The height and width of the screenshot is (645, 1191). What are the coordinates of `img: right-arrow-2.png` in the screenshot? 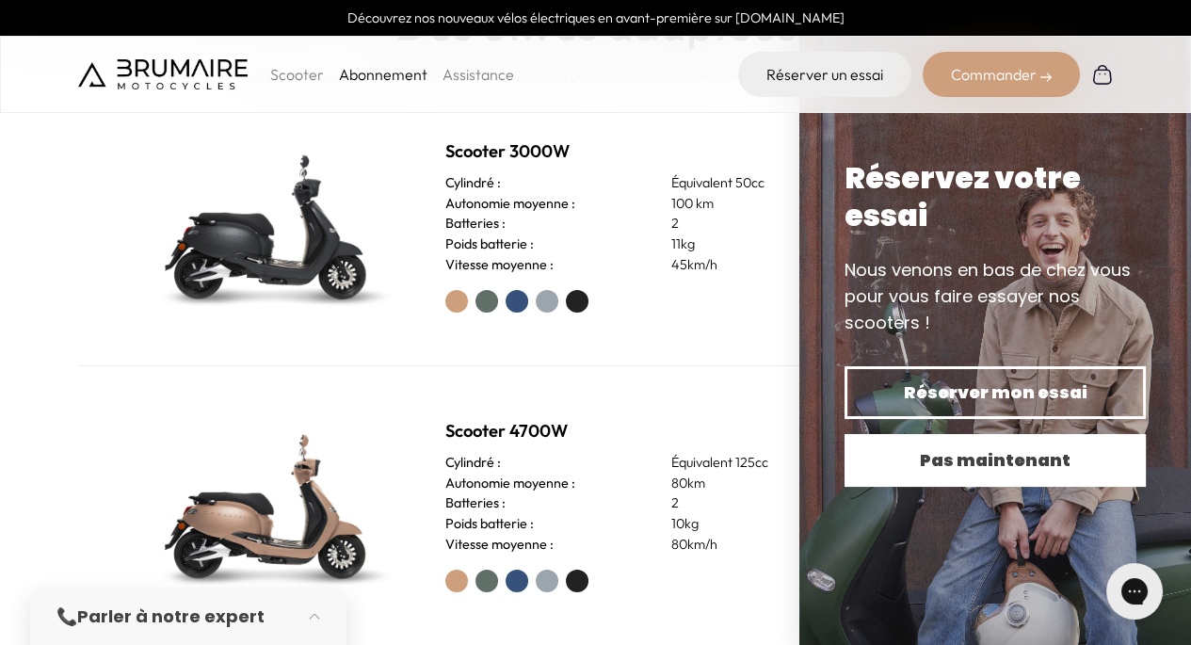 It's located at (1046, 77).